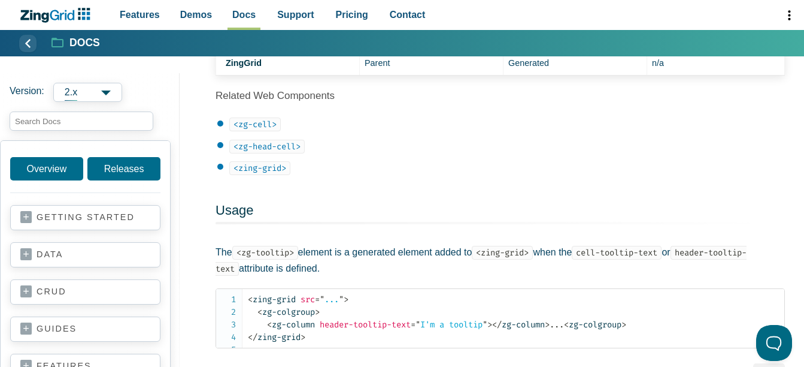  Describe the element at coordinates (85, 292) in the screenshot. I see `a: crud` at that location.